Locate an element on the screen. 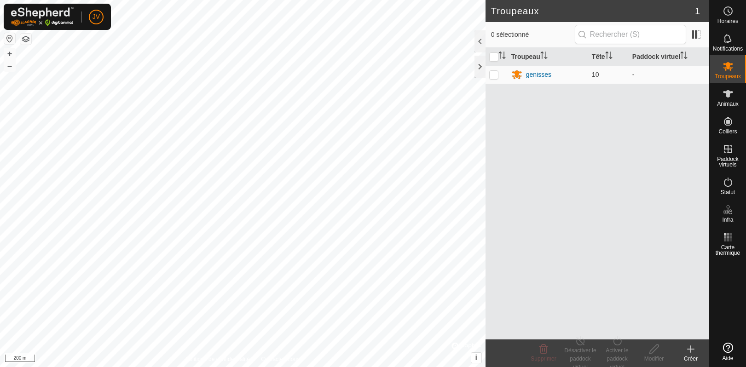  th: Troupeau is located at coordinates (548, 57).